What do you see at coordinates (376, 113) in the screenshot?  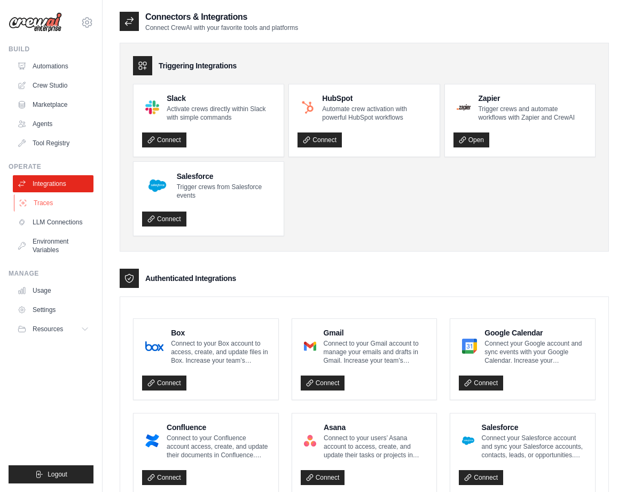 I see `p: Automate crew activation with powerful HubSpot workflows` at bounding box center [376, 113].